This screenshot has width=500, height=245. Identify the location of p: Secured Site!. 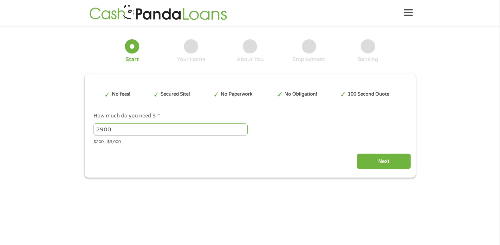
(175, 94).